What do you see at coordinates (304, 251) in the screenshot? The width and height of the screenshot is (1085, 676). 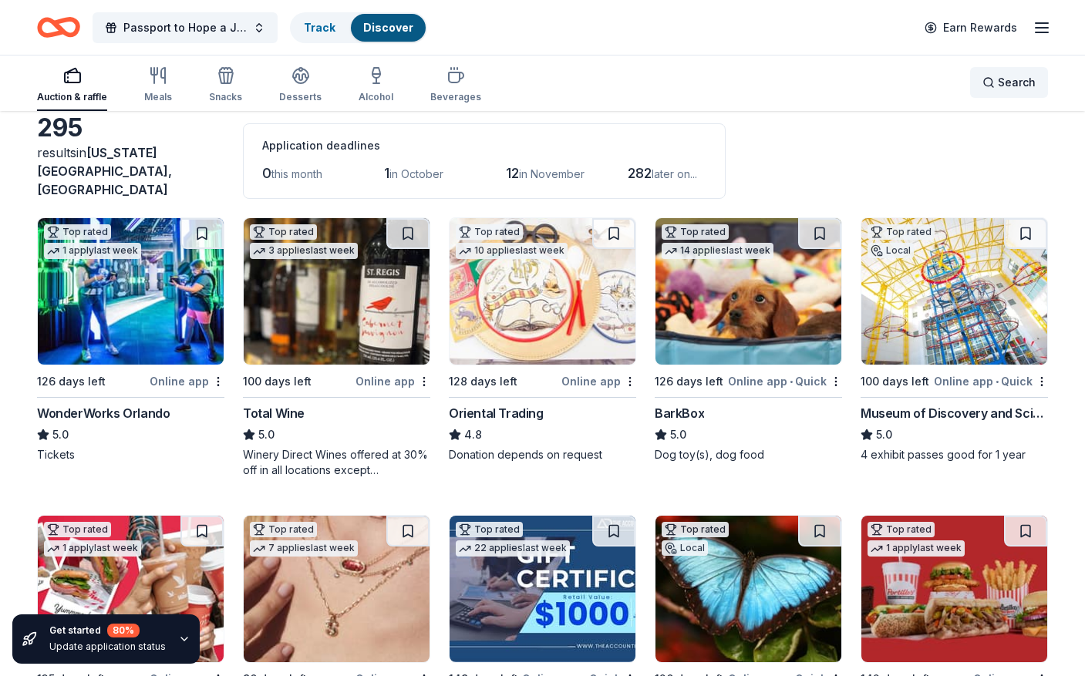 I see `div: 3 applies last week` at bounding box center [304, 251].